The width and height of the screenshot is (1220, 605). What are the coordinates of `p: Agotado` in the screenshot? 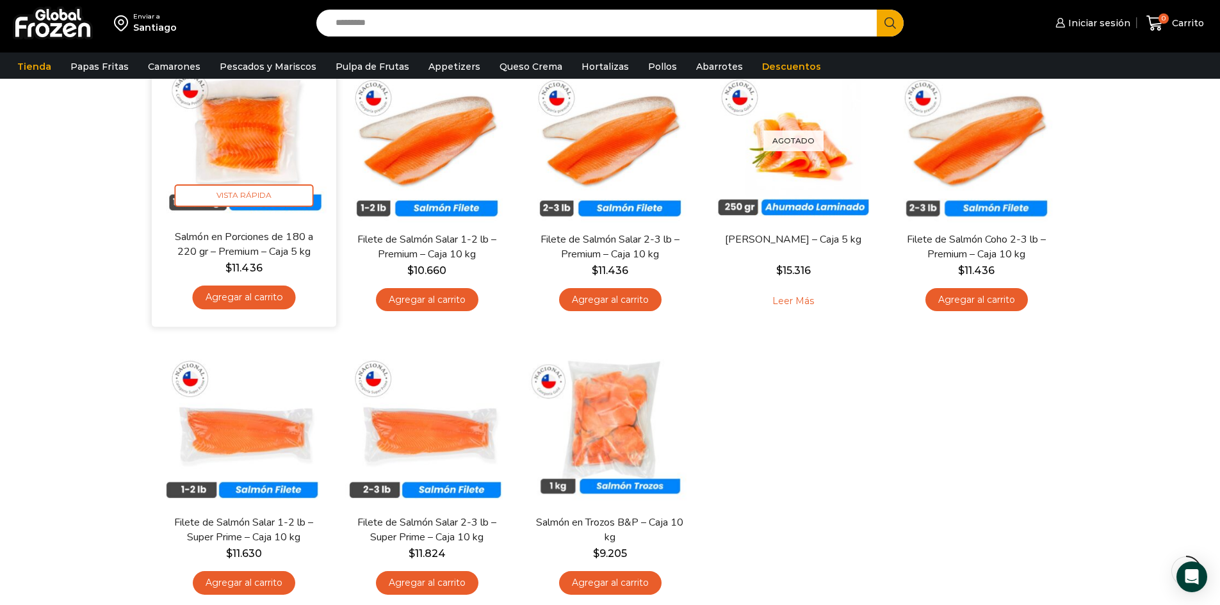 It's located at (794, 140).